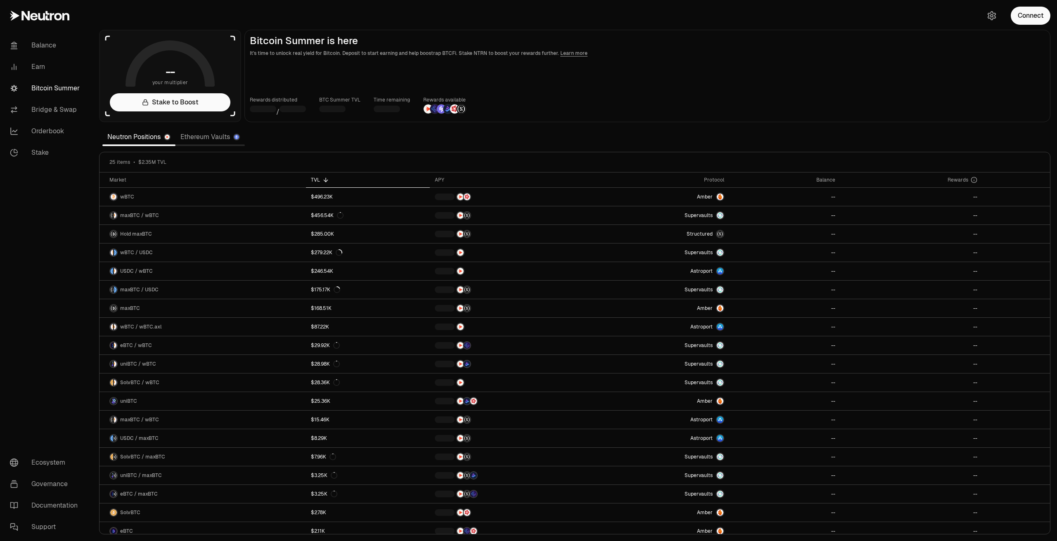  Describe the element at coordinates (507, 531) in the screenshot. I see `a: NTRNEtherFi PointsMars Fragments` at that location.